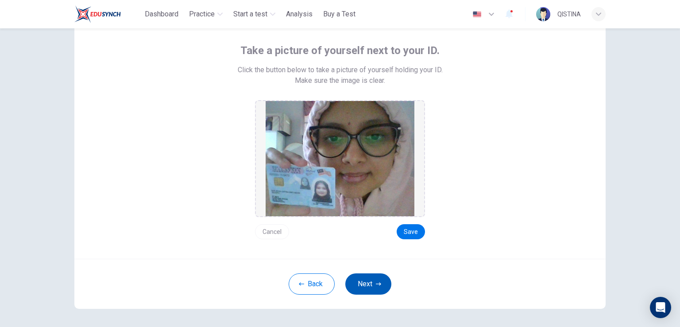  What do you see at coordinates (339, 14) in the screenshot?
I see `span: Buy a Test` at bounding box center [339, 14].